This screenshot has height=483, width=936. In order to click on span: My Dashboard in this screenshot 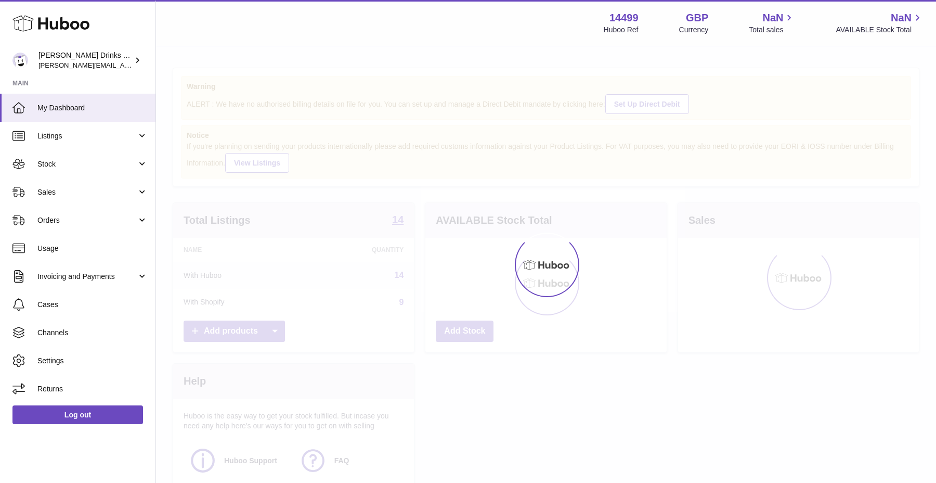, I will do `click(93, 108)`.